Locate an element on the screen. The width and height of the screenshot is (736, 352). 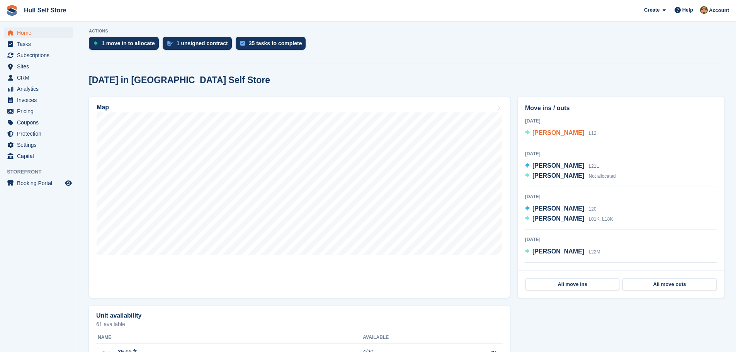
span: Pricing is located at coordinates (40, 111).